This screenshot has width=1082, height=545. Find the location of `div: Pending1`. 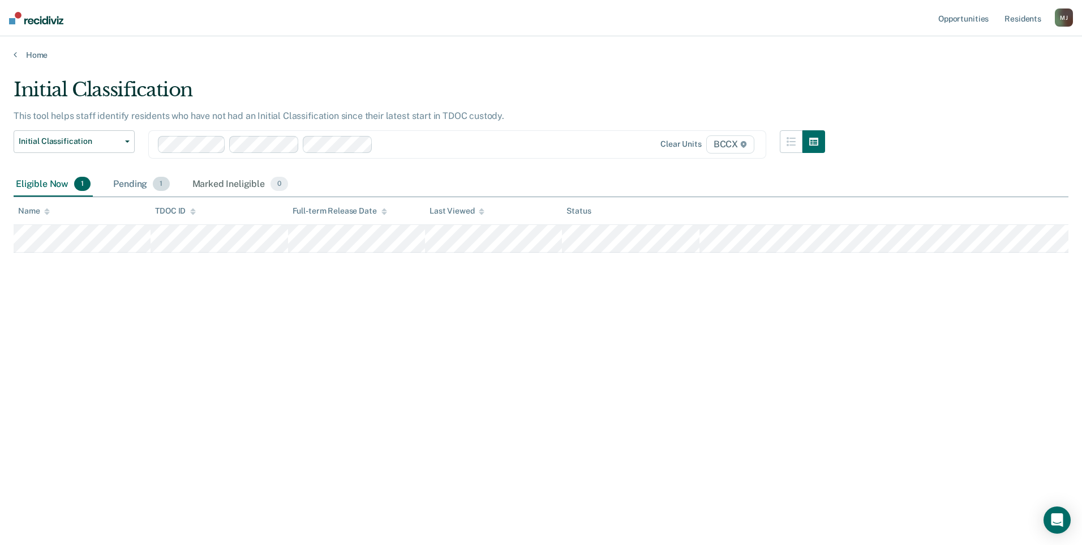

div: Pending1 is located at coordinates (141, 185).